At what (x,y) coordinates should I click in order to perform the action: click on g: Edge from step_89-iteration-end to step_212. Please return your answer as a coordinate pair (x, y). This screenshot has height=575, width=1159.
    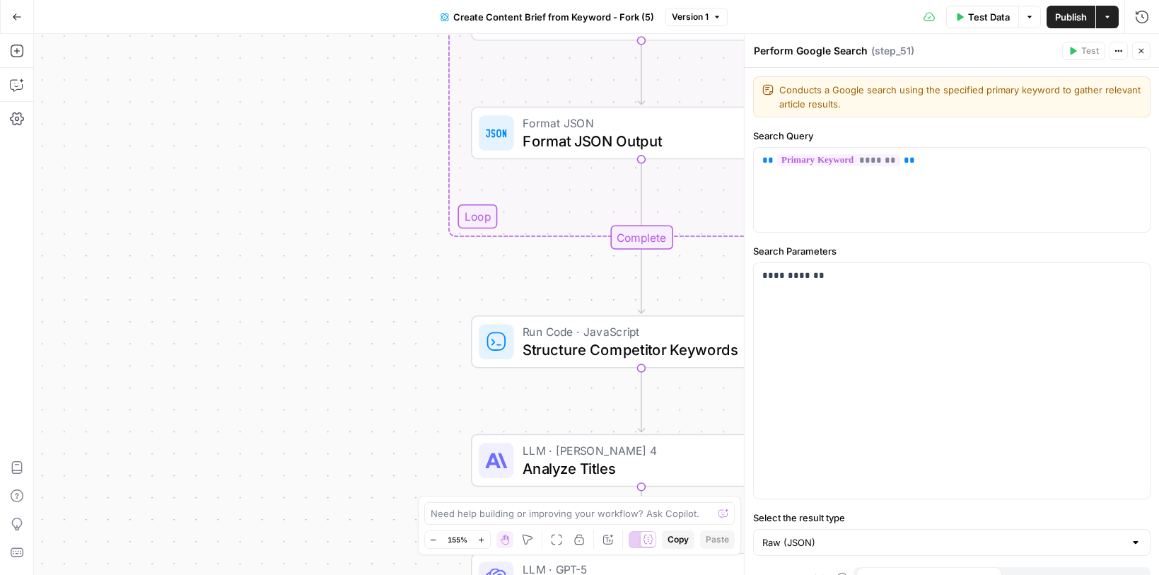
    Looking at the image, I should click on (640, 281).